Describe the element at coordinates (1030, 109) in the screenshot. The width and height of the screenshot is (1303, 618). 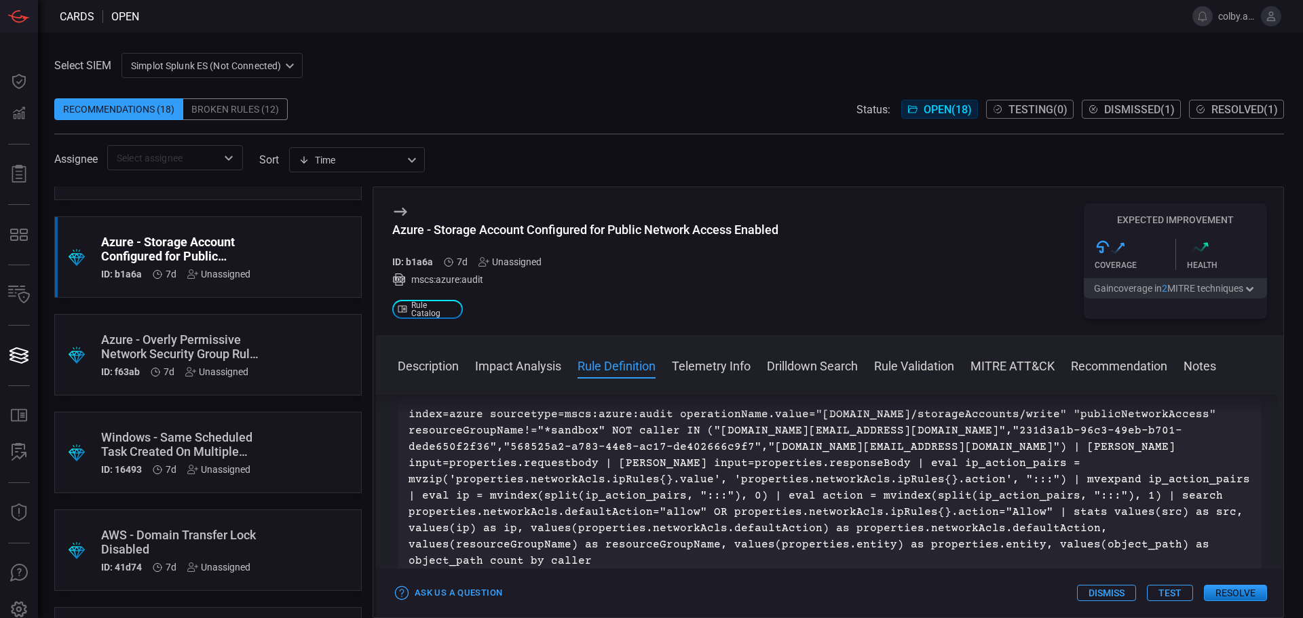
I see `button: Testing(0)` at that location.